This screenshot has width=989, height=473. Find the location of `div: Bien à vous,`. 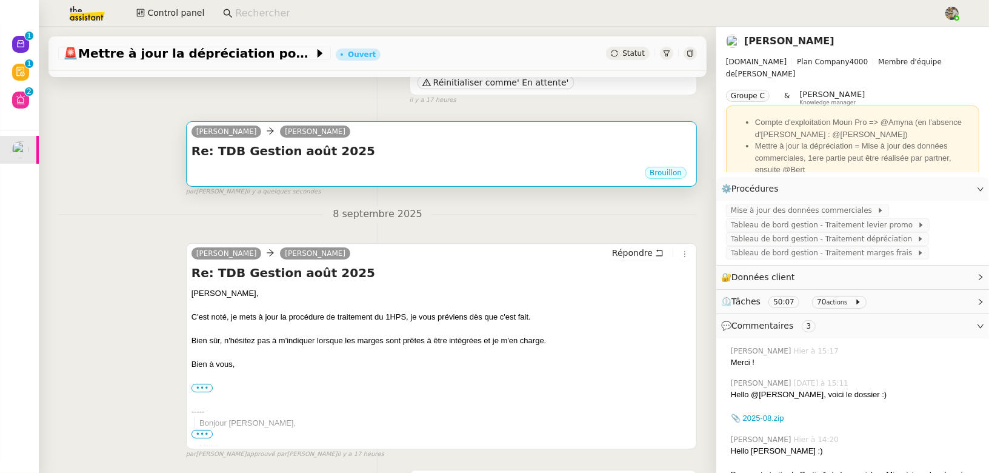

div: Bien à vous, is located at coordinates (441, 364).